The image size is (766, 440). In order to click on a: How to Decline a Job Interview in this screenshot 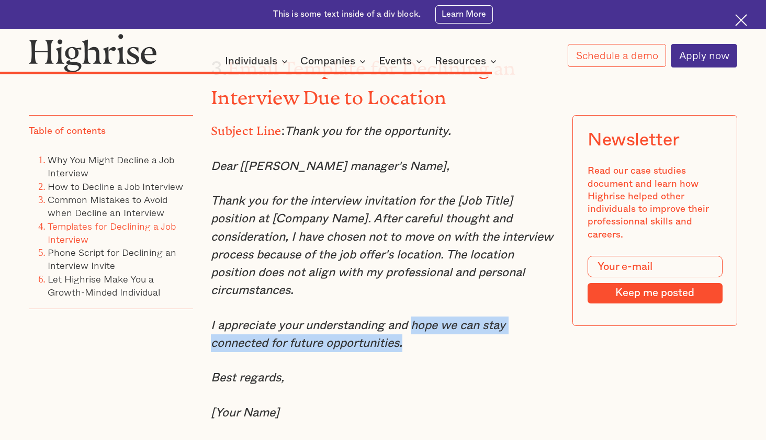, I will do `click(115, 186)`.